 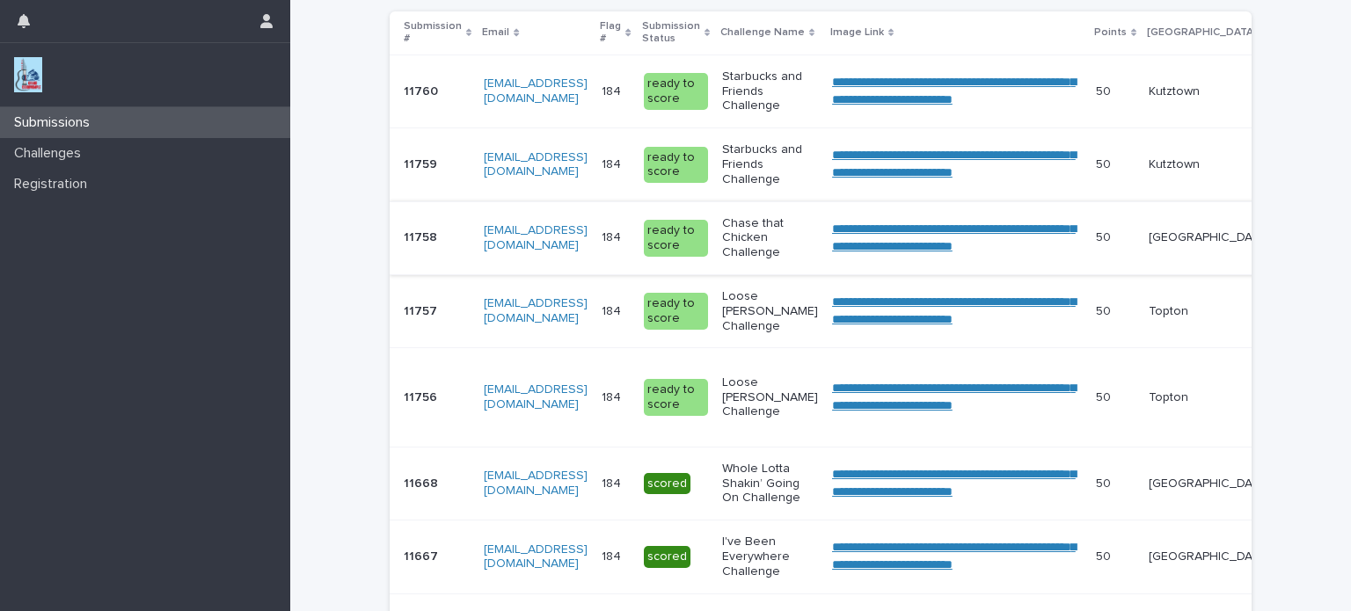 I want to click on p: 11667, so click(x=422, y=555).